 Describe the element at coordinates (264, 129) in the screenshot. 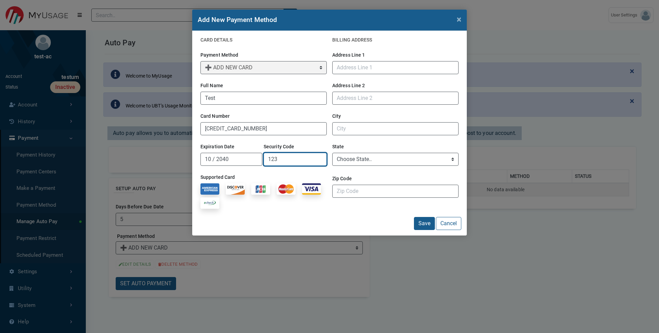

I see `input: XXXX-XXXX-XXXX-XXXX` at that location.